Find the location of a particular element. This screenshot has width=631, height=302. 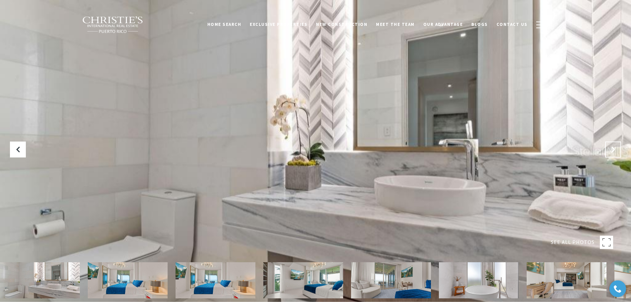

button: Next Slide is located at coordinates (613, 149).